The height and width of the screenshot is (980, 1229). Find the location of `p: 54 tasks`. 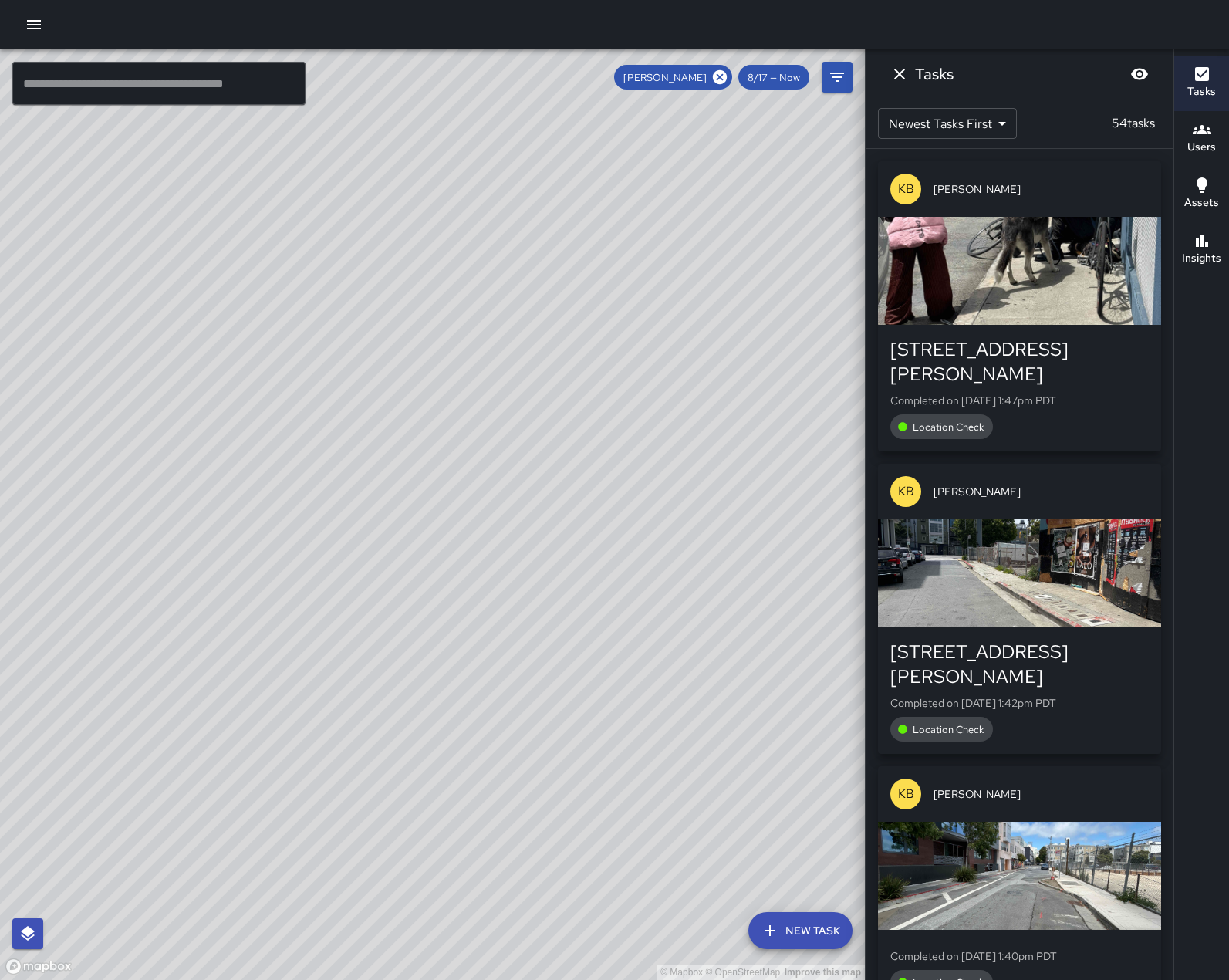

p: 54 tasks is located at coordinates (1134, 123).